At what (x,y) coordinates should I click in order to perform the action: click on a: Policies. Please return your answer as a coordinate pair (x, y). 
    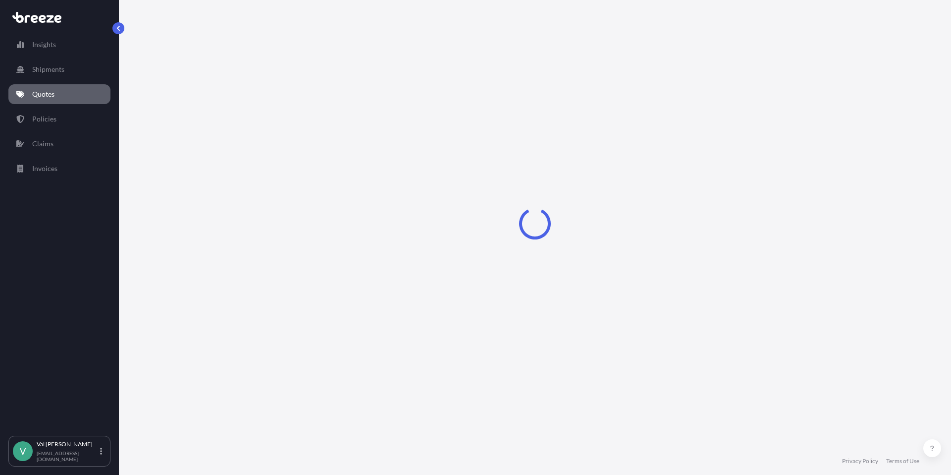
    Looking at the image, I should click on (59, 119).